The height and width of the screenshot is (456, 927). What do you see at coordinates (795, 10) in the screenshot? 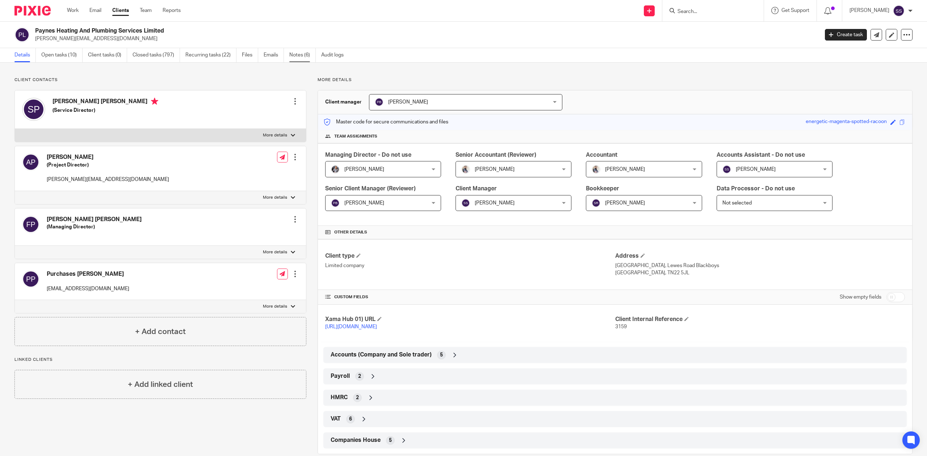
I see `span: Get Support` at bounding box center [795, 10].